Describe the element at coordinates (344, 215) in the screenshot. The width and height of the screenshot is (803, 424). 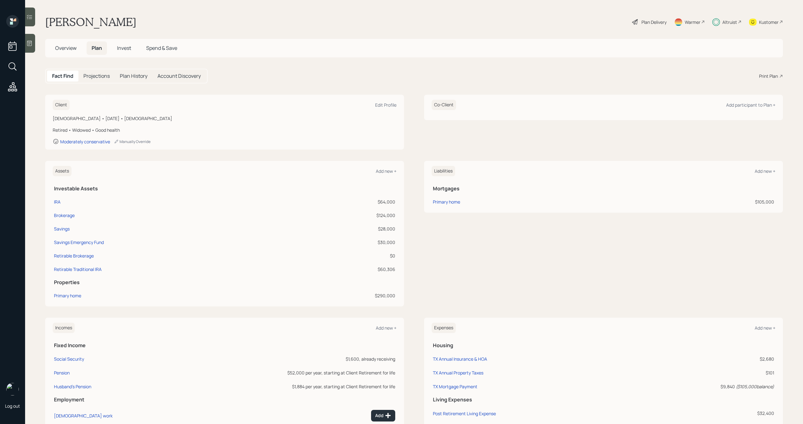
I see `div: $124,000` at that location.